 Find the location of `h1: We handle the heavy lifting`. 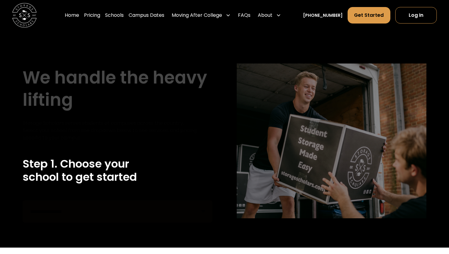

h1: We handle the heavy lifting is located at coordinates (117, 89).